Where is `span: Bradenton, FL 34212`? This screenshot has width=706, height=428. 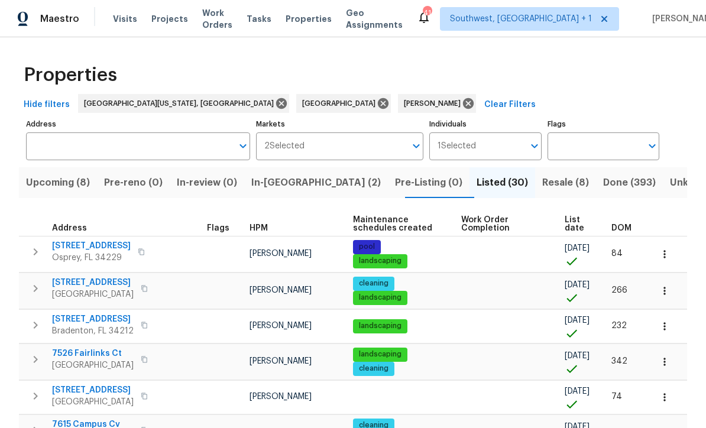 span: Bradenton, FL 34212 is located at coordinates (93, 331).